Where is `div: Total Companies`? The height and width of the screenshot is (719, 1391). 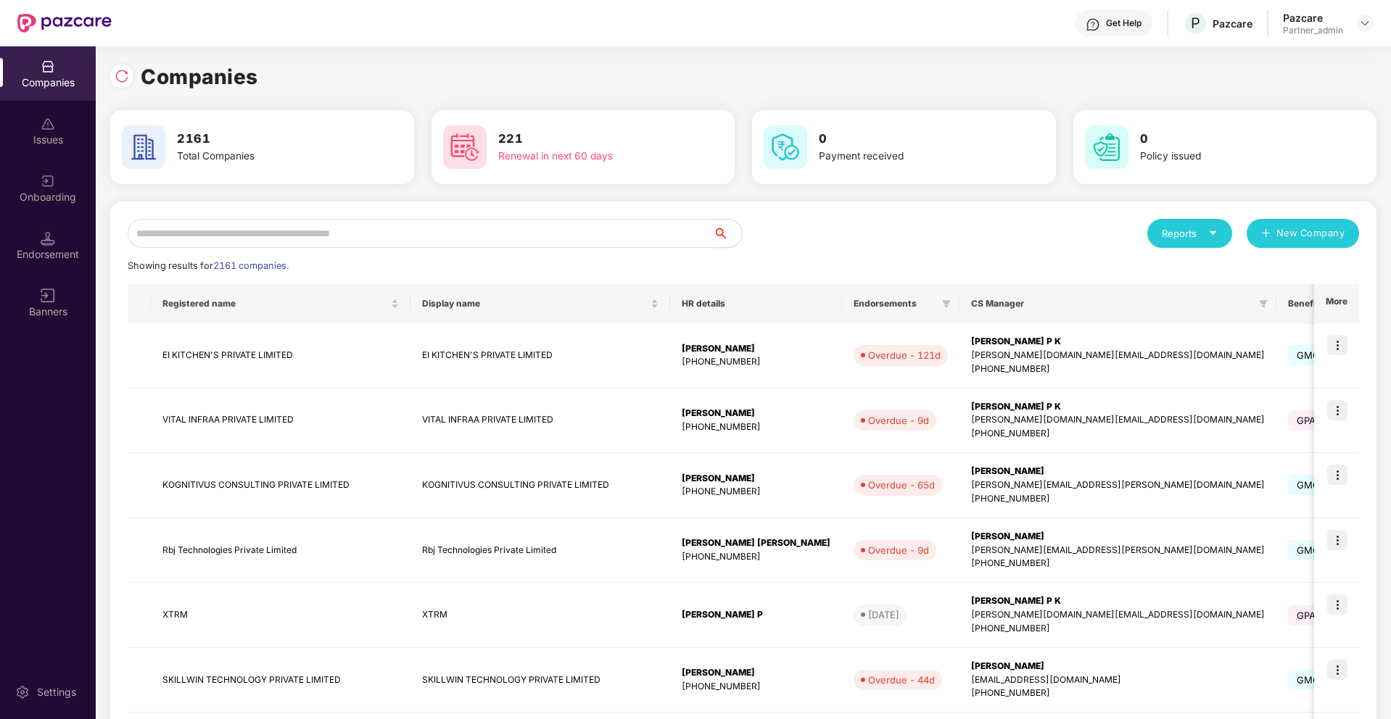 div: Total Companies is located at coordinates (268, 157).